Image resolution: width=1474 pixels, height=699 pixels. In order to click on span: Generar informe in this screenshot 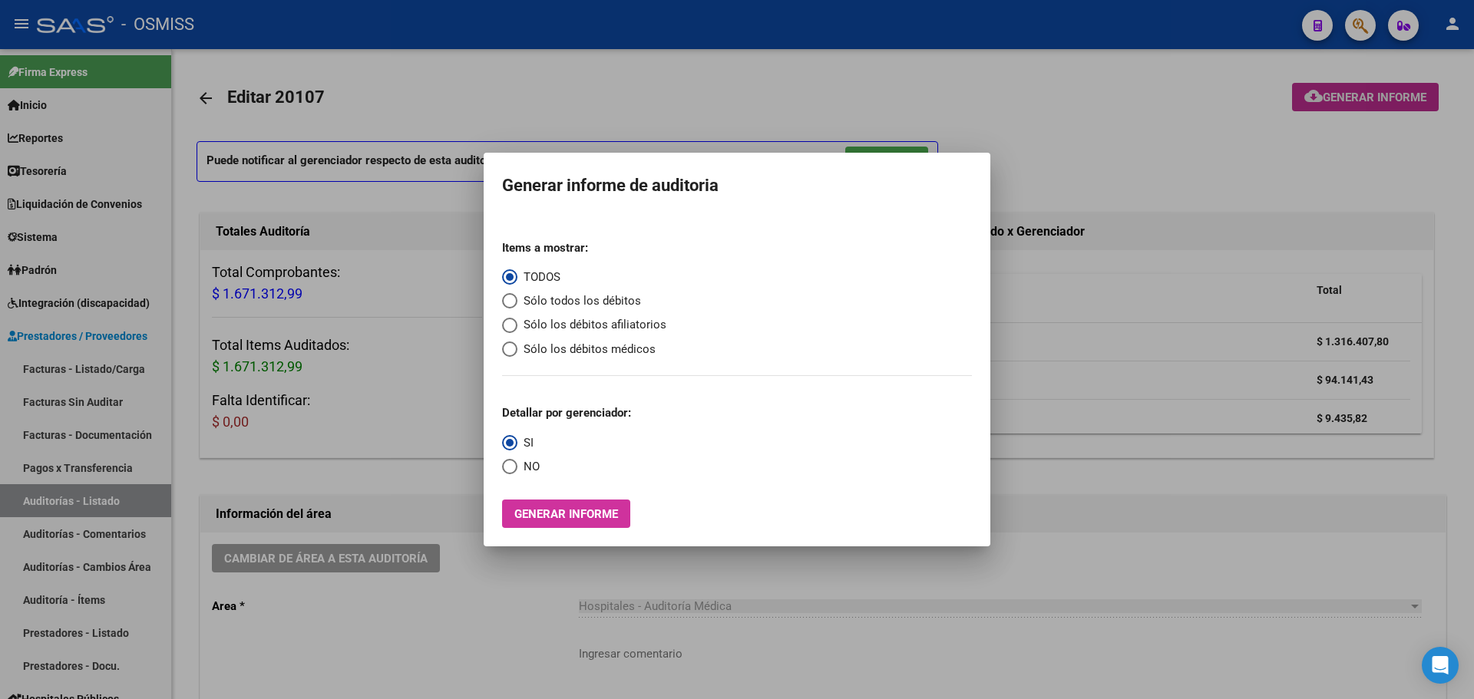, I will do `click(566, 514)`.